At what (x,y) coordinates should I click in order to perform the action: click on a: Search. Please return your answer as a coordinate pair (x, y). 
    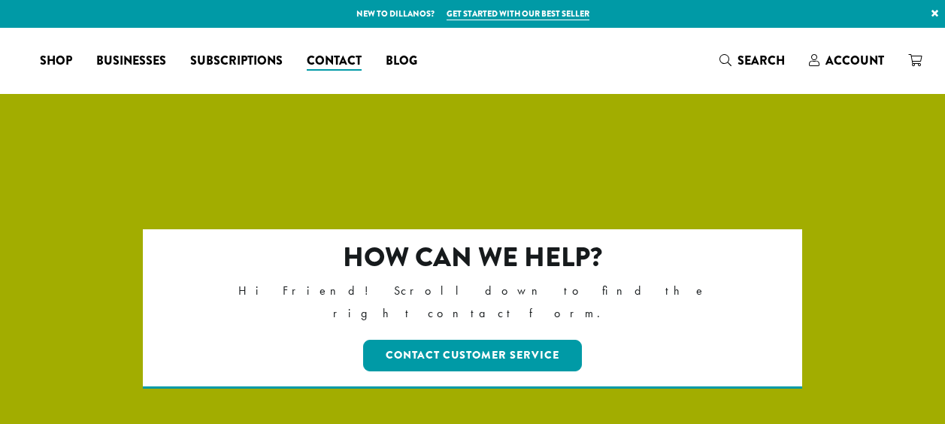
    Looking at the image, I should click on (752, 60).